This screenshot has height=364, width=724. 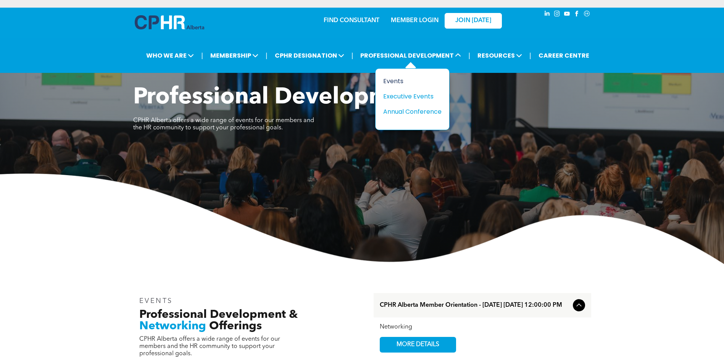 What do you see at coordinates (587, 15) in the screenshot?
I see `a: Social network` at bounding box center [587, 15].